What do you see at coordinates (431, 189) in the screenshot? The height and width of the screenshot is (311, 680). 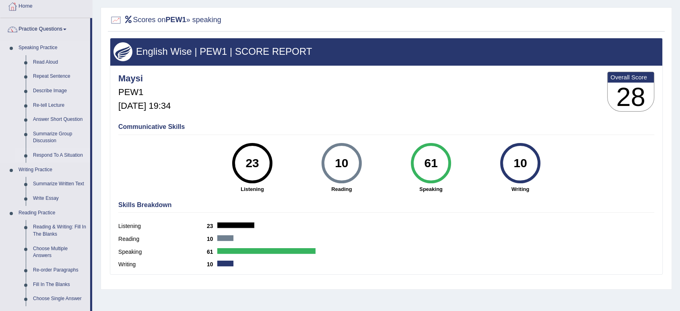 I see `strong: Speaking` at bounding box center [431, 189].